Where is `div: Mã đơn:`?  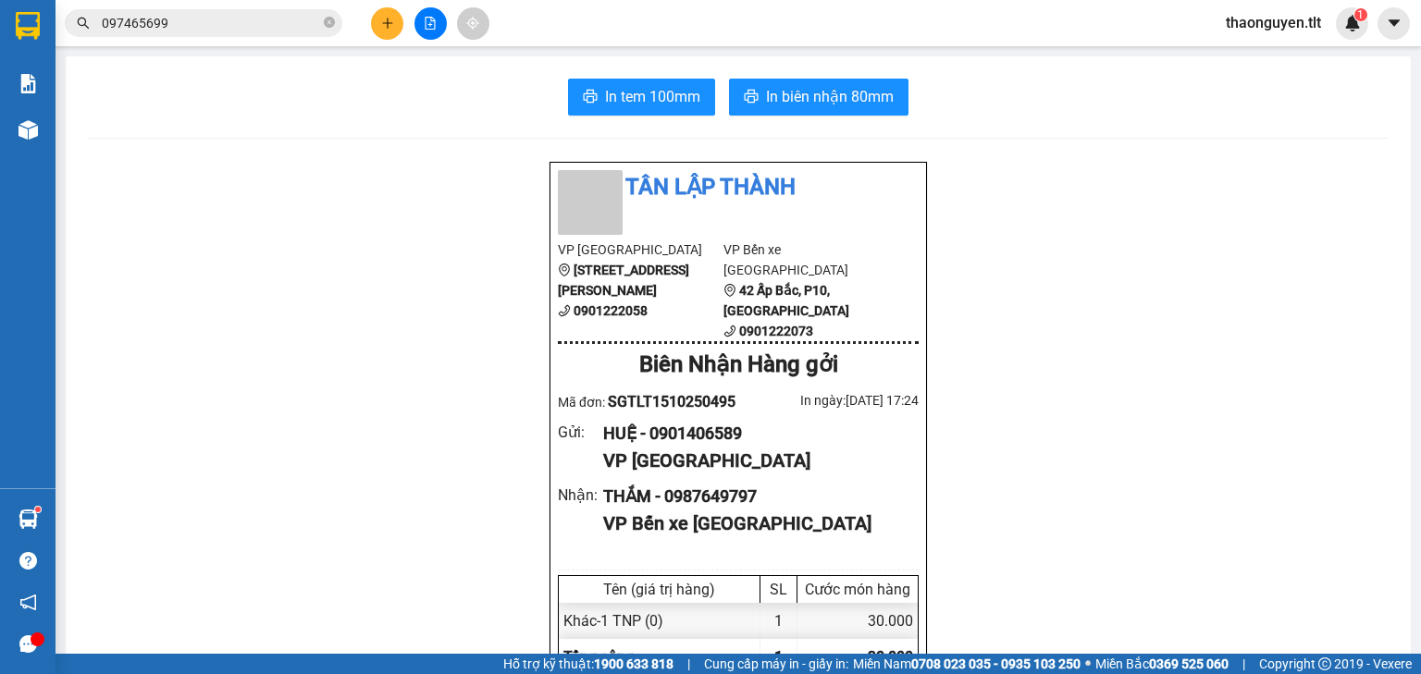 div: Mã đơn: is located at coordinates (647, 401).